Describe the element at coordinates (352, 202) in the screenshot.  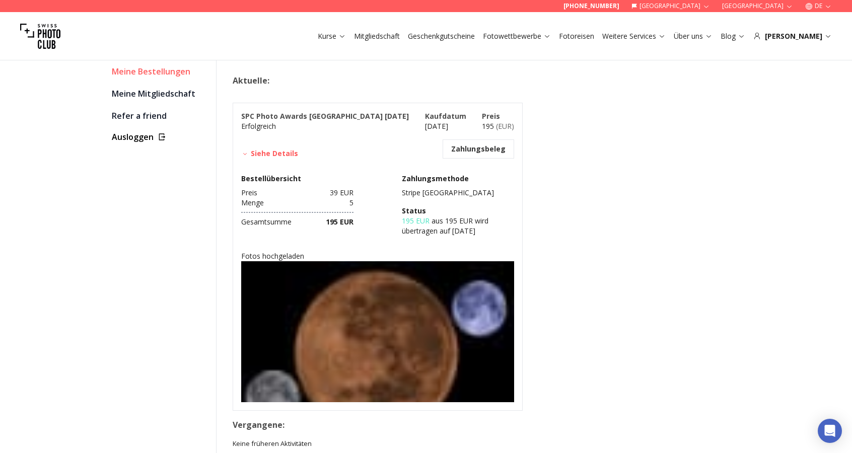
I see `span: 5` at that location.